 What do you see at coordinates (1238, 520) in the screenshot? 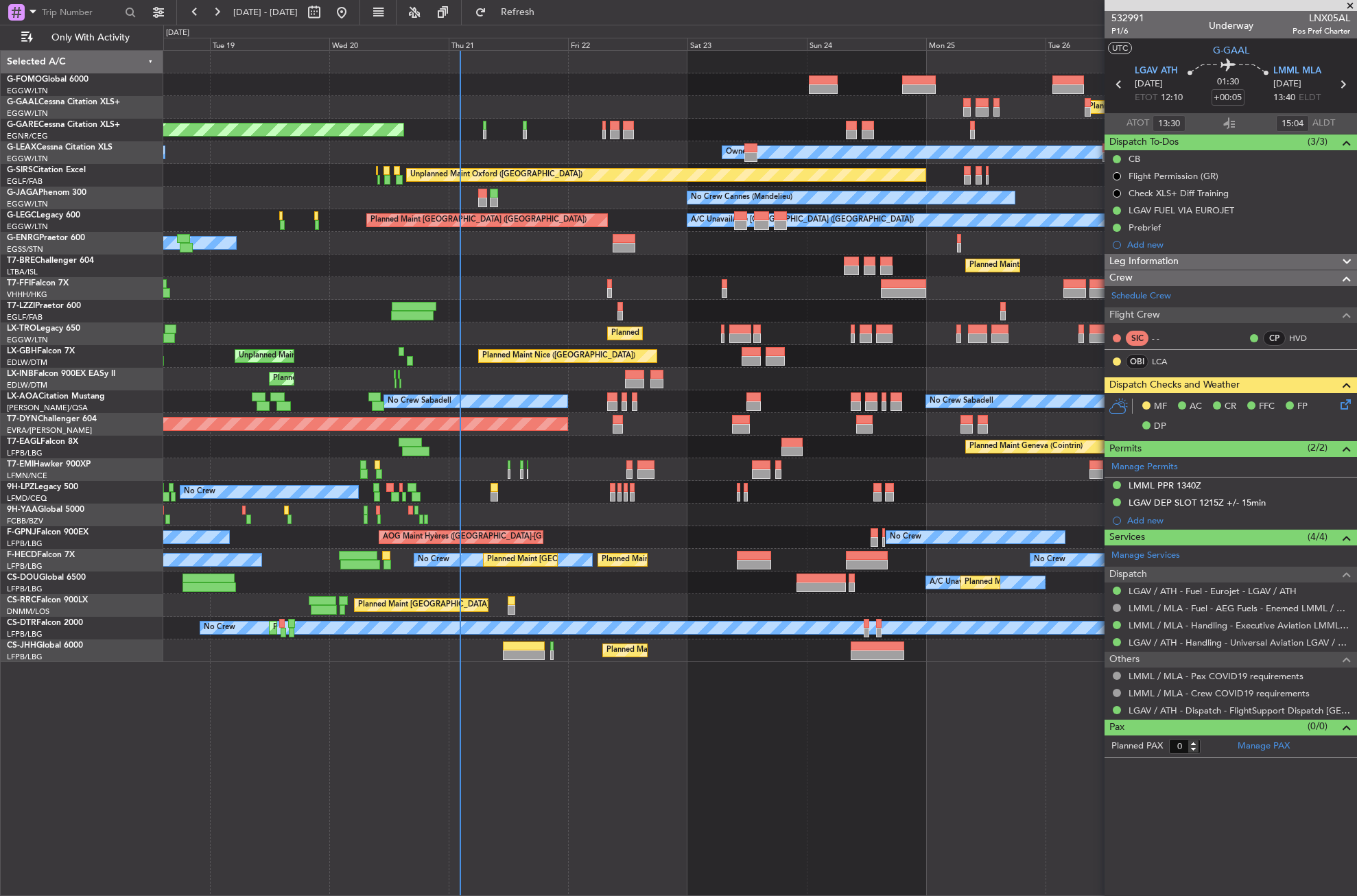
I see `div: Add new` at bounding box center [1238, 520].